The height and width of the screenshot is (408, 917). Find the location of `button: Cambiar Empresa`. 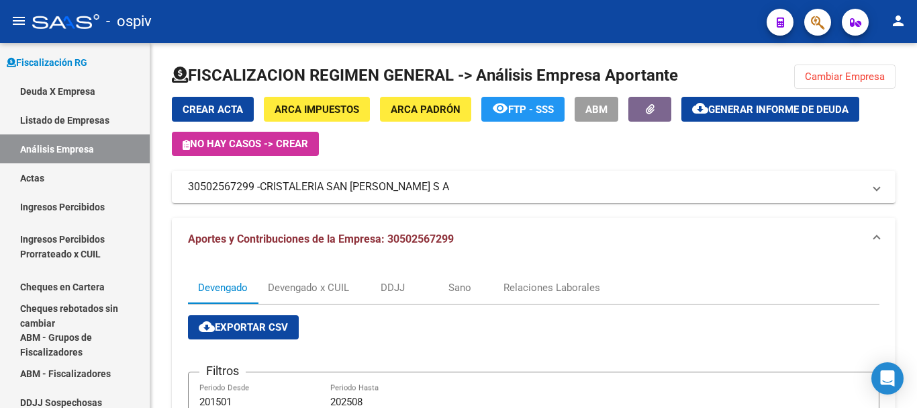

button: Cambiar Empresa is located at coordinates (845, 77).